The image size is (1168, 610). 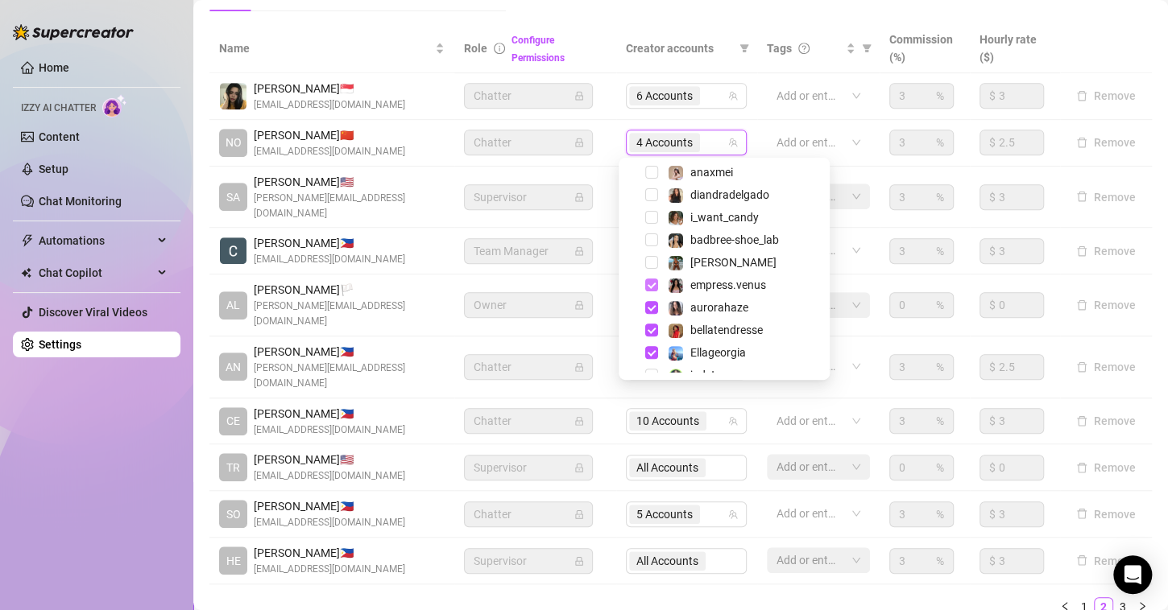 What do you see at coordinates (58, 108) in the screenshot?
I see `span: Izzy AI Chatter` at bounding box center [58, 108].